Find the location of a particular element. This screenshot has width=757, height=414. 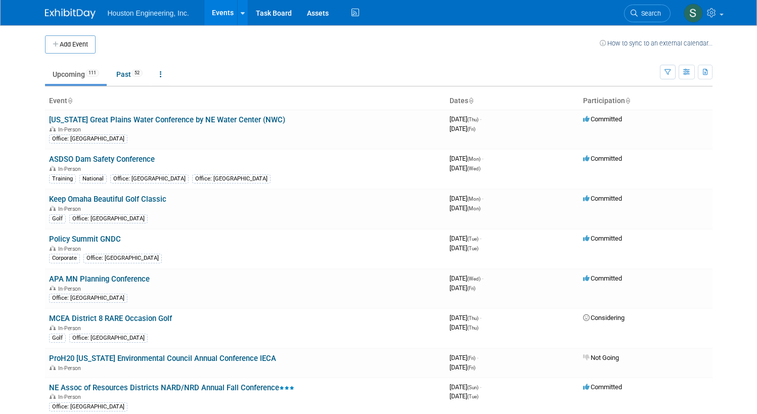

span: Search is located at coordinates (649, 13).